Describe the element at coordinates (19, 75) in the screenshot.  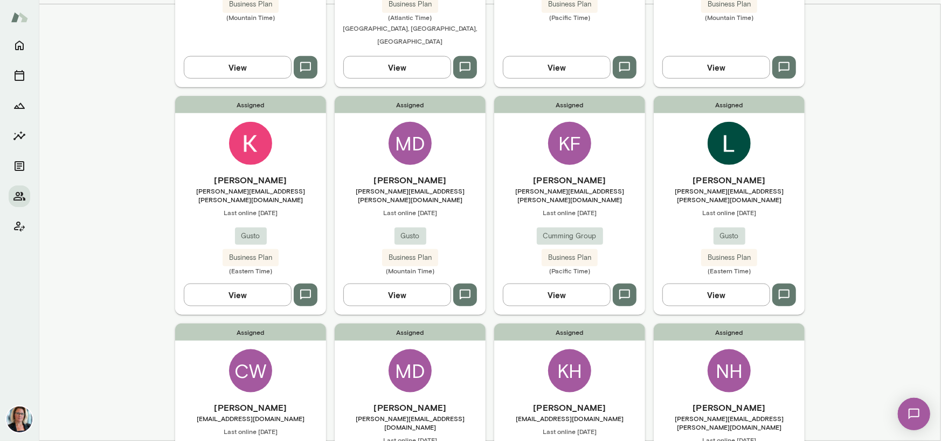
I see `button: Sessions` at that location.